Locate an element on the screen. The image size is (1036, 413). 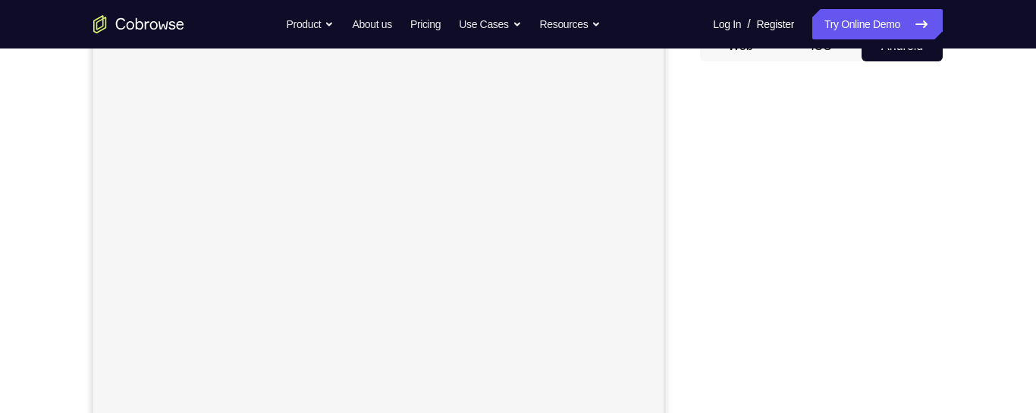
a: Try Online Demo is located at coordinates (878, 24).